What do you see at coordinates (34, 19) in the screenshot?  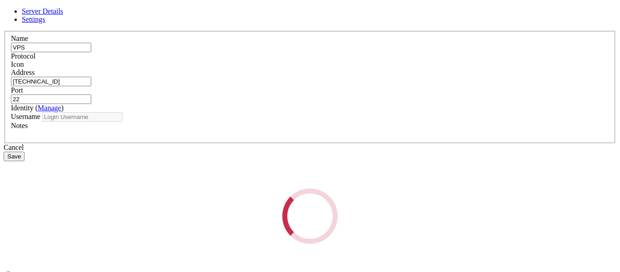 I see `a: Settings` at bounding box center [34, 19].